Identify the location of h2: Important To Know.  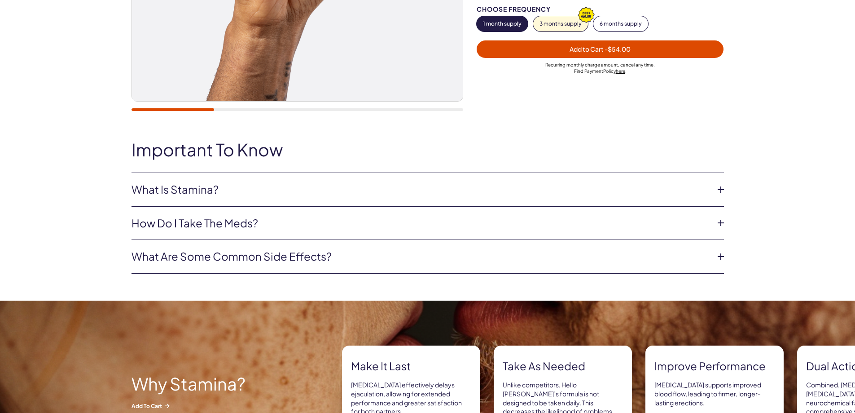
(428, 150).